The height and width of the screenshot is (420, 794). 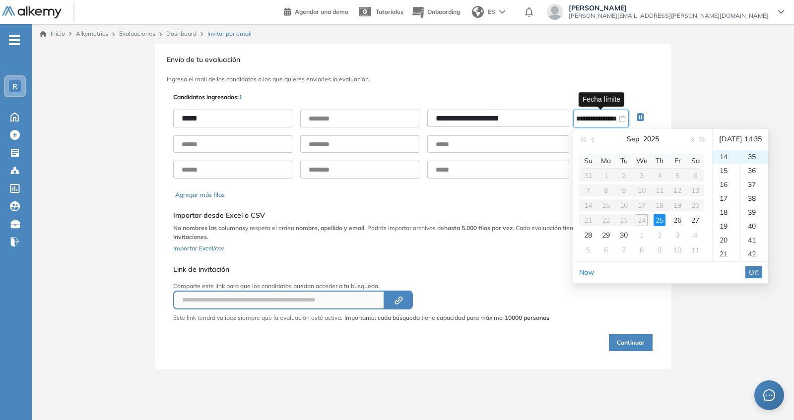 I want to click on span: Importante: cada búsqueda tiene capacidad para máximo, so click(x=447, y=318).